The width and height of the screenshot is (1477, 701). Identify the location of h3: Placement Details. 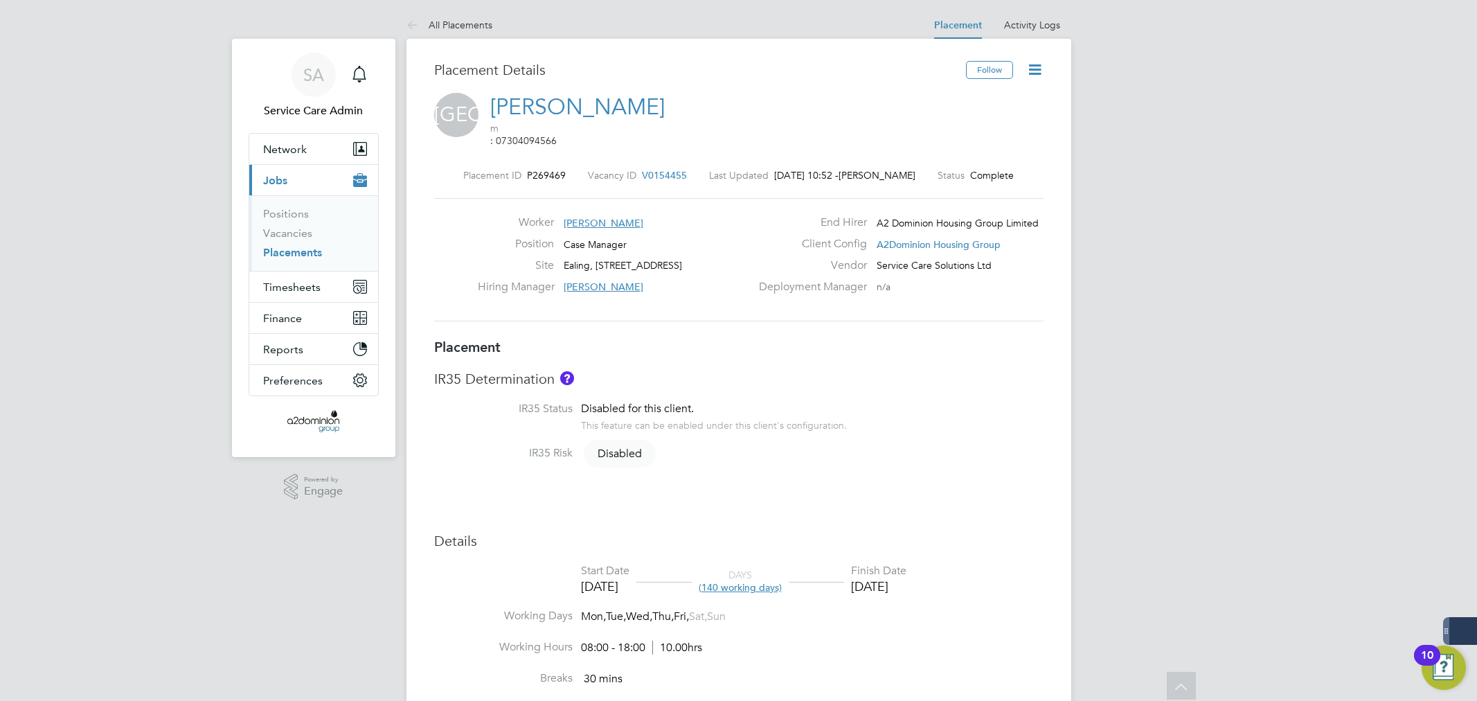
(694, 70).